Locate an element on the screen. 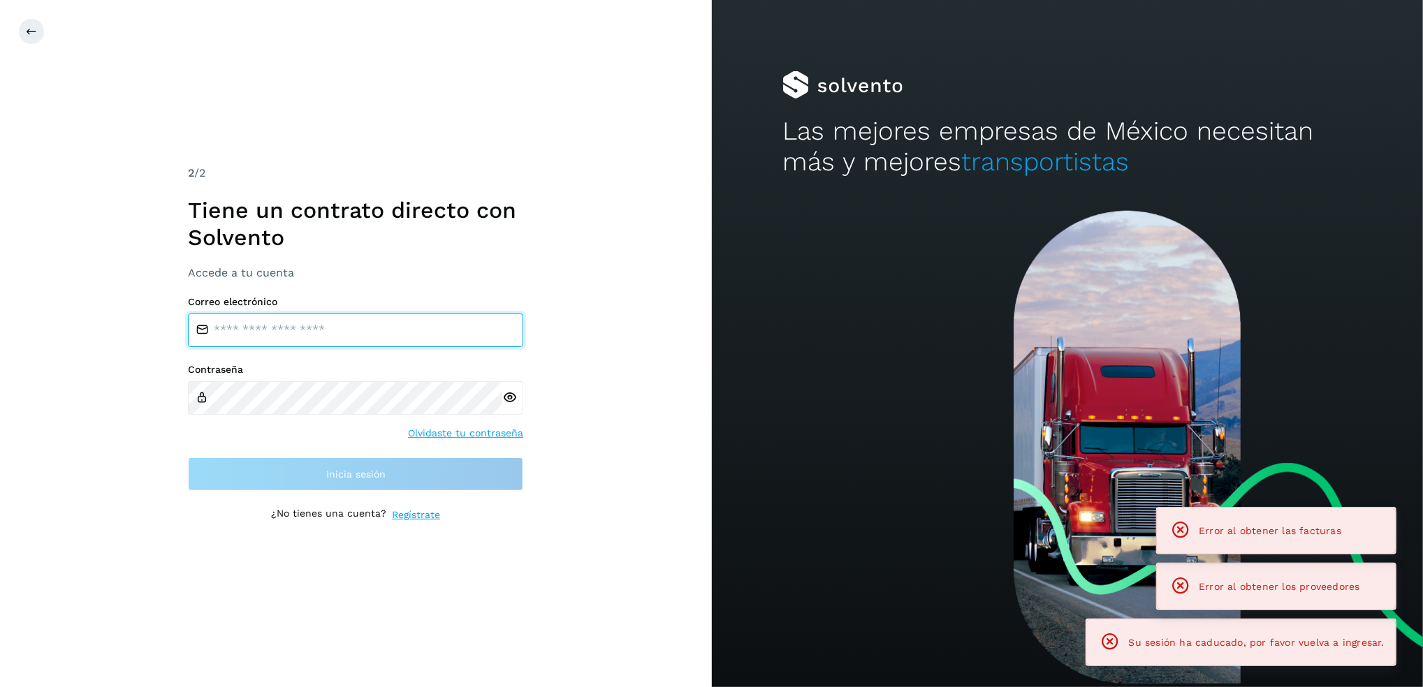 Image resolution: width=1423 pixels, height=687 pixels. label: Correo electrónico is located at coordinates (355, 302).